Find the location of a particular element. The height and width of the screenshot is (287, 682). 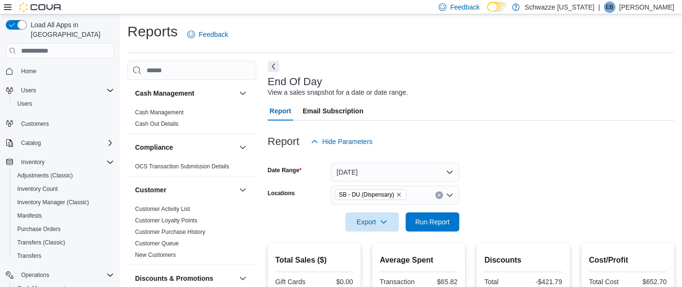

img: Cova is located at coordinates (41, 7).